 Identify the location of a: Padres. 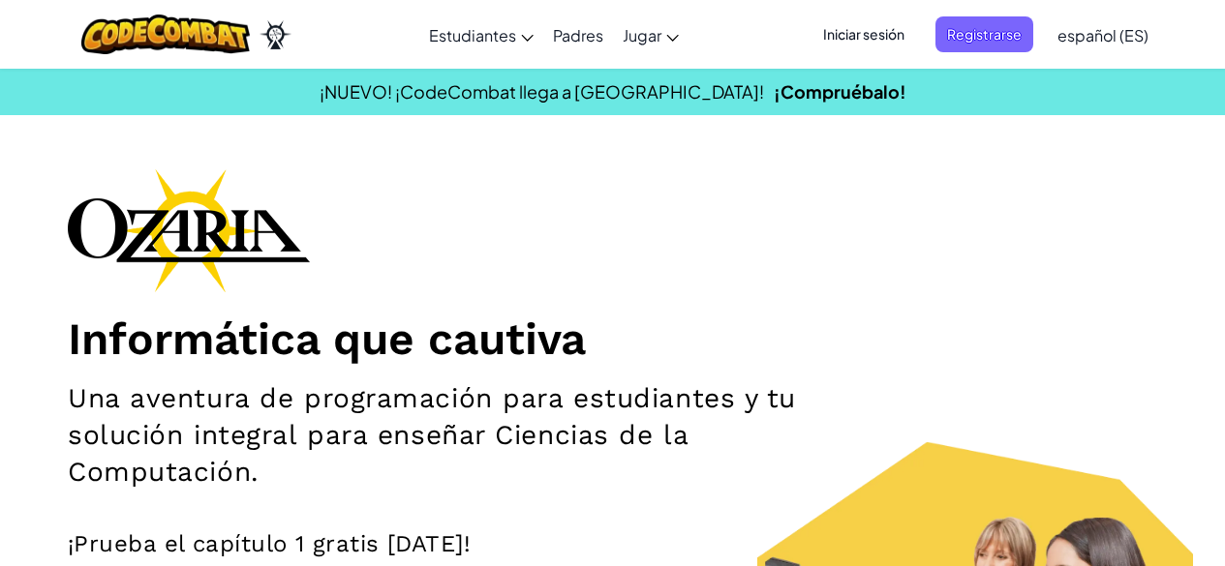
(578, 35).